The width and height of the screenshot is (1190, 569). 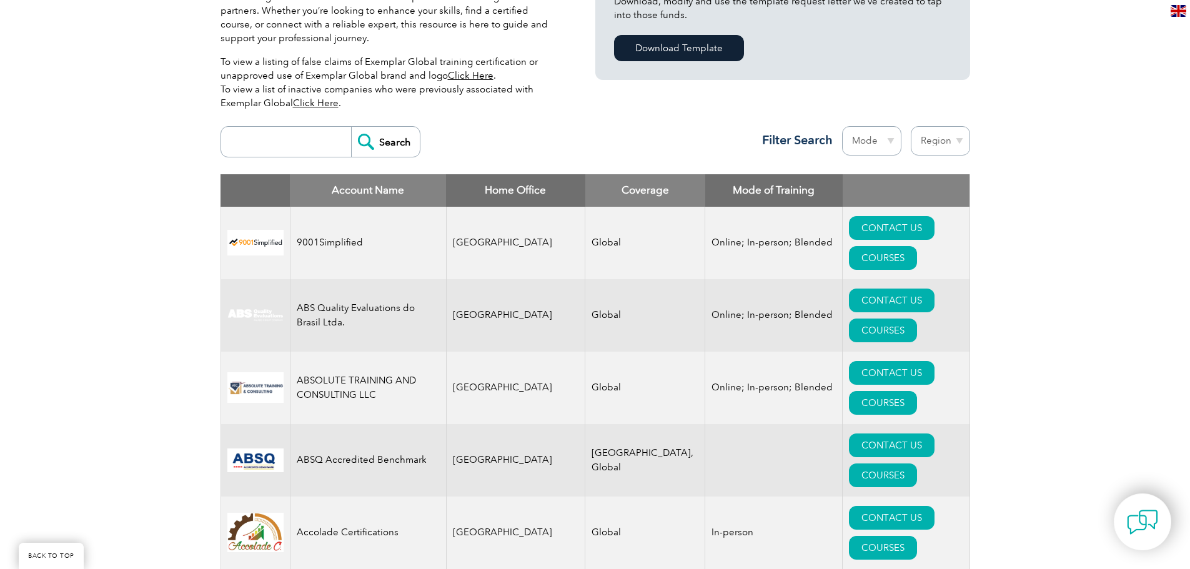 What do you see at coordinates (256, 316) in the screenshot?
I see `img: c92924ac-d9bc-ea11-a814-000d3a79823d-logo.jpg` at bounding box center [256, 316].